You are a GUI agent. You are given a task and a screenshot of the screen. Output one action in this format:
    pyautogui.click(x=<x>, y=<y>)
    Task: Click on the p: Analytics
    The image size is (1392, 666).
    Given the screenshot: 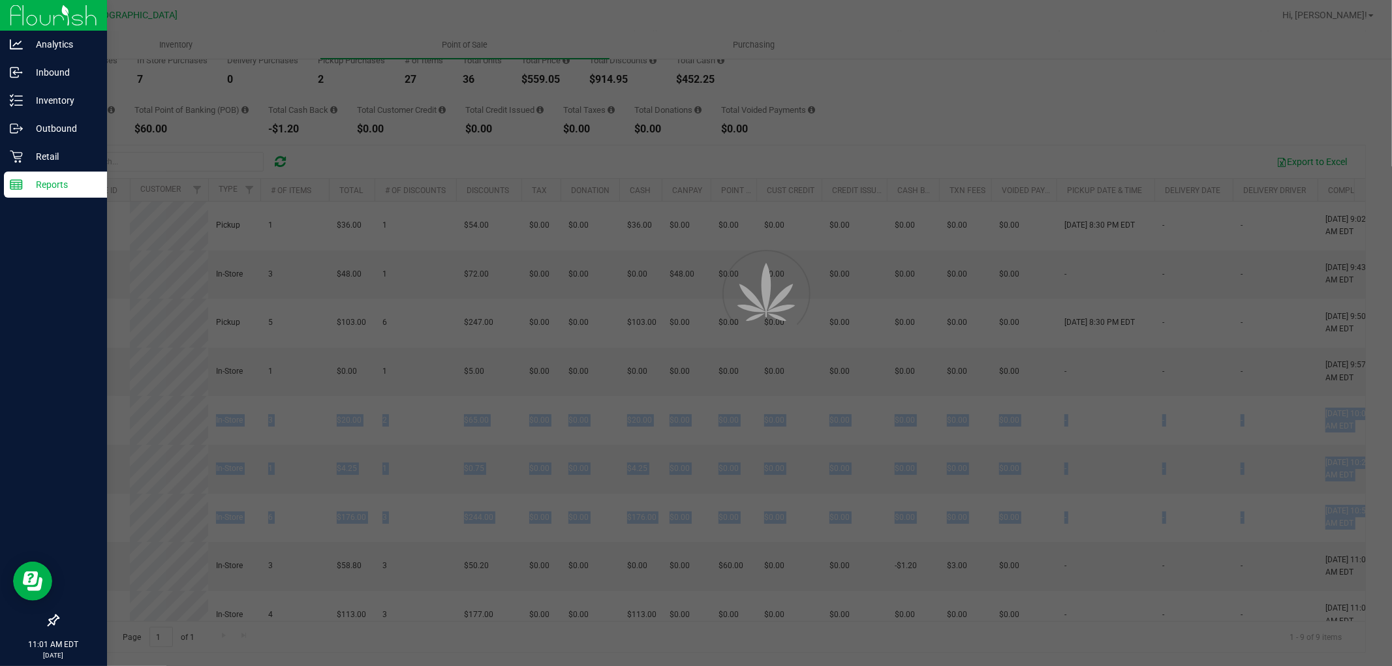 What is the action you would take?
    pyautogui.click(x=62, y=44)
    